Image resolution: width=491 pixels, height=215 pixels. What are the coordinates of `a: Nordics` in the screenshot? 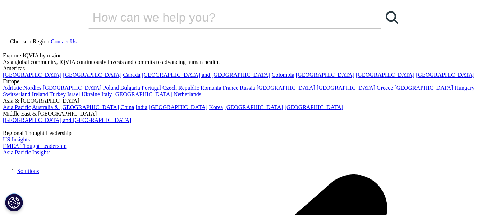 It's located at (32, 88).